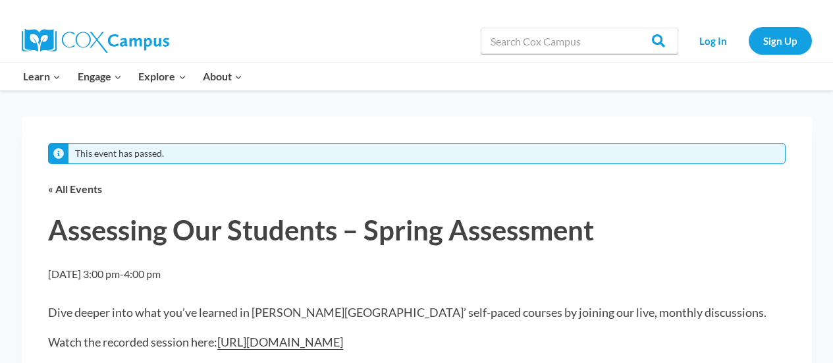 The image size is (833, 363). I want to click on span: Engage, so click(99, 76).